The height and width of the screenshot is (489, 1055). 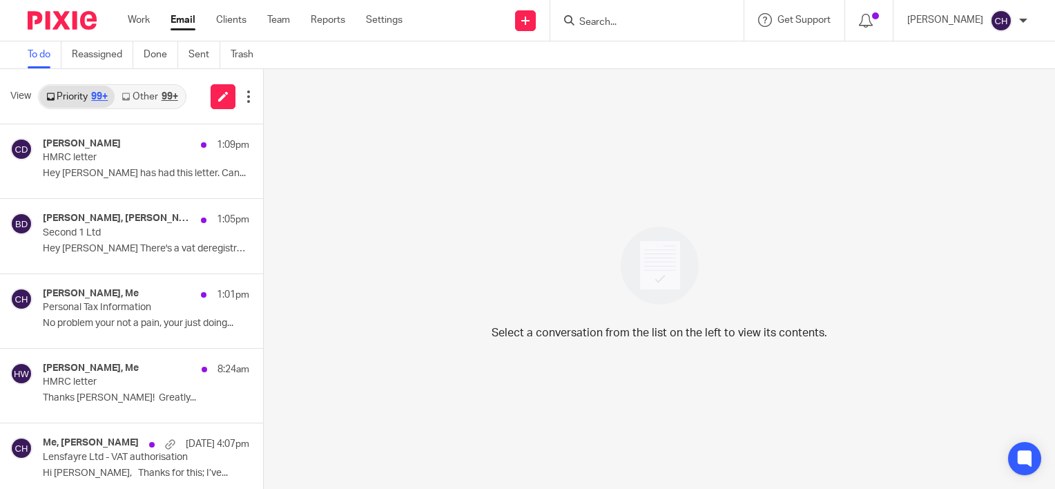 What do you see at coordinates (233, 145) in the screenshot?
I see `p: 1:09pm` at bounding box center [233, 145].